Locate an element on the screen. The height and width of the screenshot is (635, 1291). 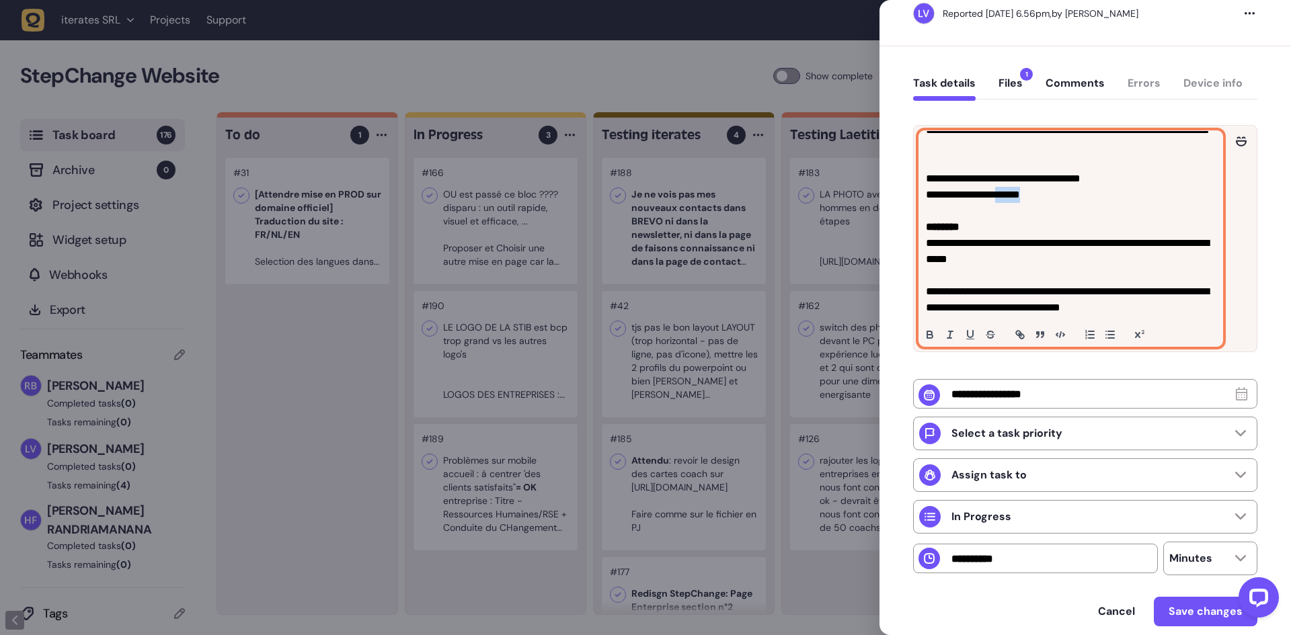
p: Minutes is located at coordinates (1190, 559).